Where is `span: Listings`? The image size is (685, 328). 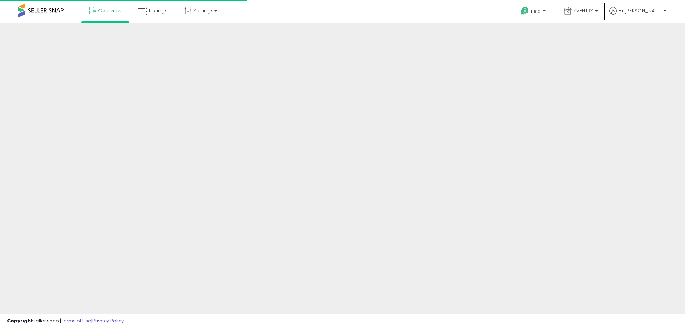
span: Listings is located at coordinates (158, 11).